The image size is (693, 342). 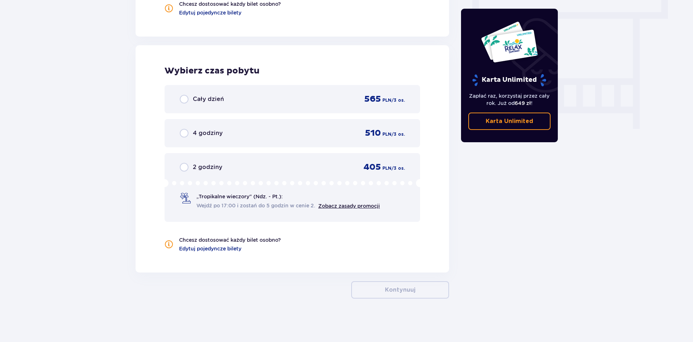 I want to click on span: „Tropikalne wieczory" (Ndz. - Pt.):, so click(x=239, y=197).